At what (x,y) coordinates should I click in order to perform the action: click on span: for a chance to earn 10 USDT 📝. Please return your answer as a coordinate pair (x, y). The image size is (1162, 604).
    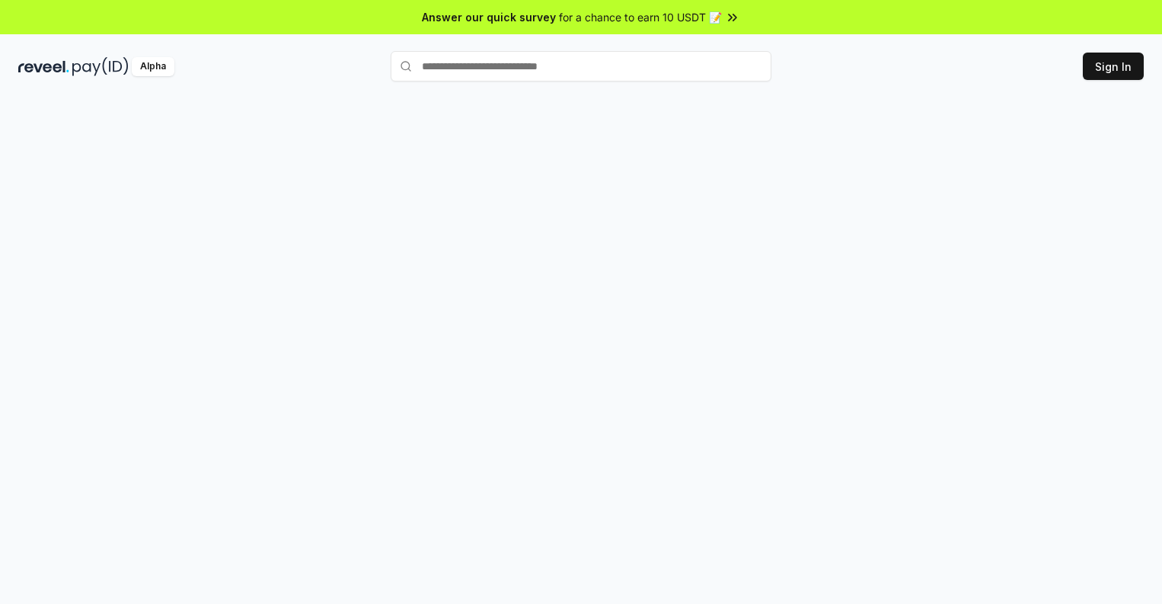
    Looking at the image, I should click on (640, 17).